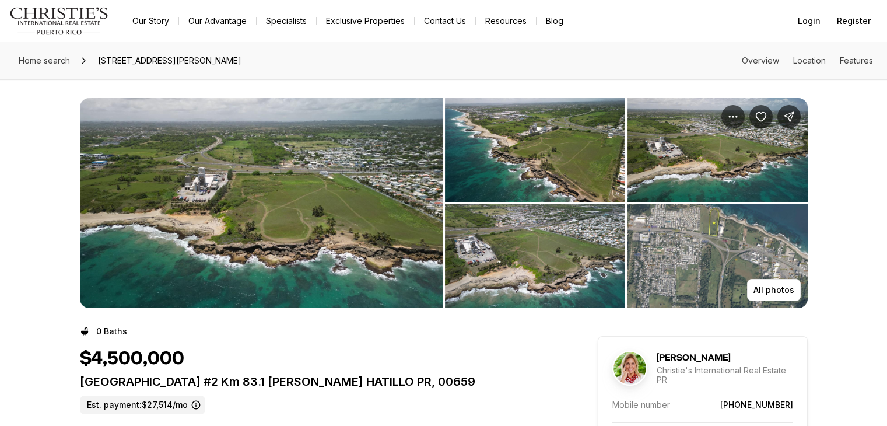  Describe the element at coordinates (132, 359) in the screenshot. I see `h1: $4,500,000` at that location.